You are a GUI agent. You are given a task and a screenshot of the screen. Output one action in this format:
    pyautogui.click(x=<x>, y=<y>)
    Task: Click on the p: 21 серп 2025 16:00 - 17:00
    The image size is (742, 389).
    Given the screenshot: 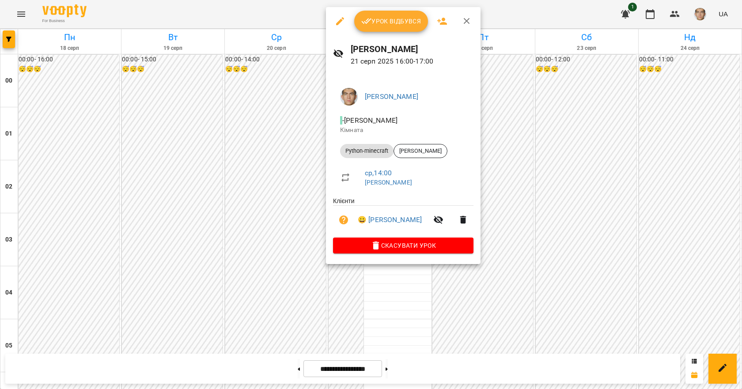 What is the action you would take?
    pyautogui.click(x=412, y=61)
    